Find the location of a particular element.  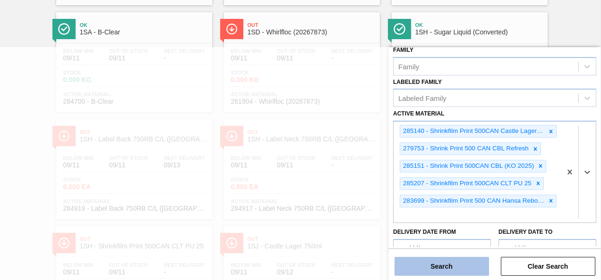

a: ÍconeOut1SD - Whirlfloc (20267873)Below Min09/11Out Of Stock09/11Next Delivery-Stock0.000 KGActiv... is located at coordinates (300, 59).